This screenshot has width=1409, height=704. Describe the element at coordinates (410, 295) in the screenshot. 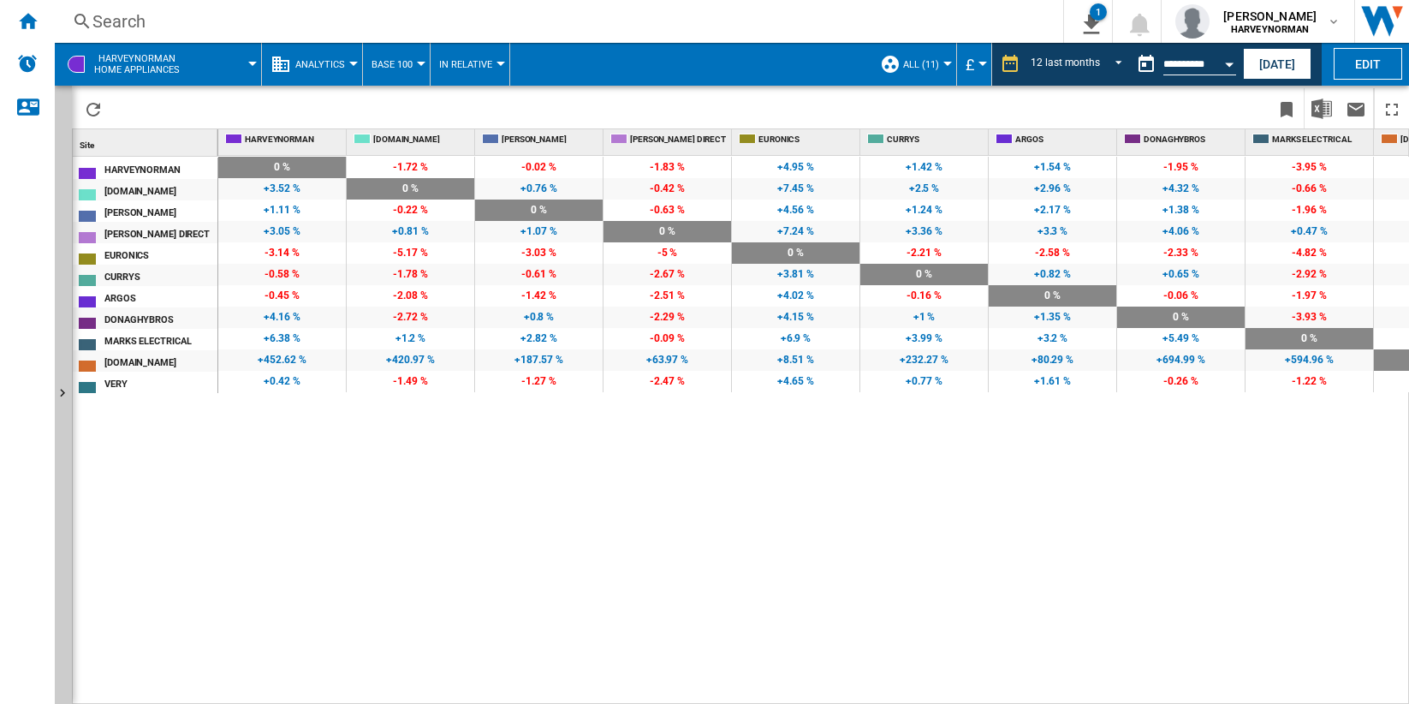

I see `span: -2.08 %` at that location.